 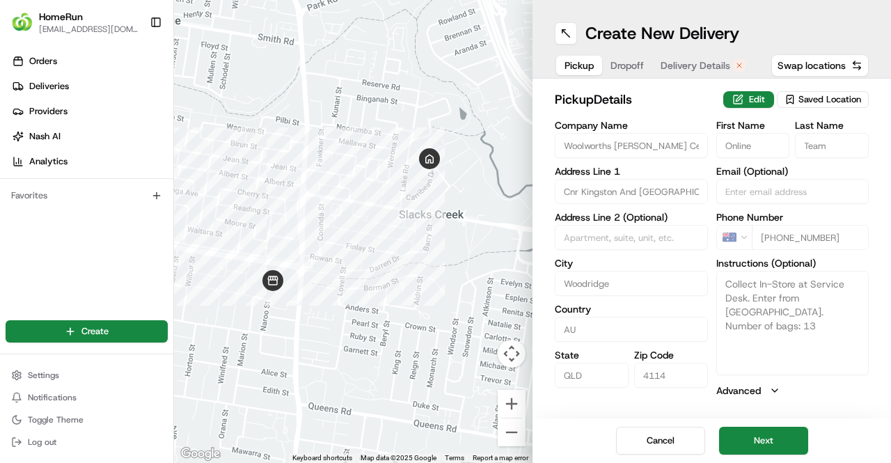 I want to click on button: Cancel, so click(x=661, y=441).